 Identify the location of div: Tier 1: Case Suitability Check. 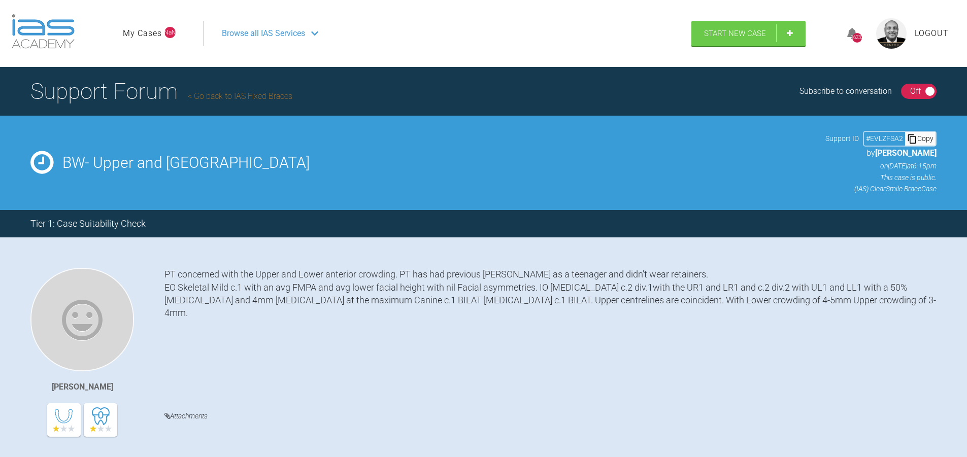
(88, 224).